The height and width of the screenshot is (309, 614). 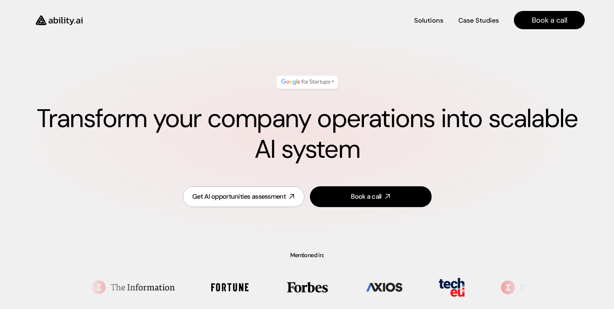 I want to click on h4: Solutions, so click(x=429, y=20).